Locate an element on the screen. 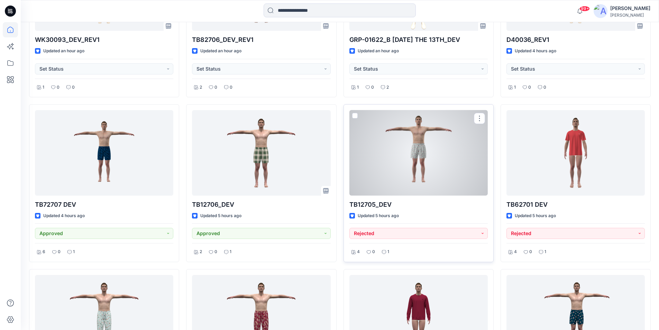  img: avatar is located at coordinates (600, 11).